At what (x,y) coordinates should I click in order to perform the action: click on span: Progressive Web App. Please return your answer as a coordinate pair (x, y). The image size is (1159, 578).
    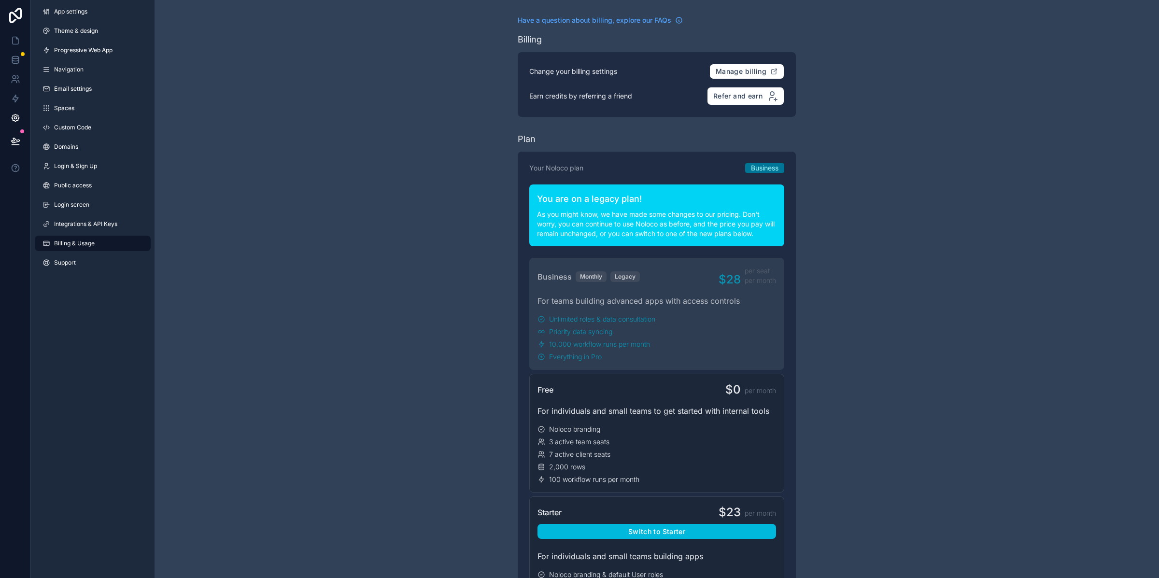
    Looking at the image, I should click on (83, 50).